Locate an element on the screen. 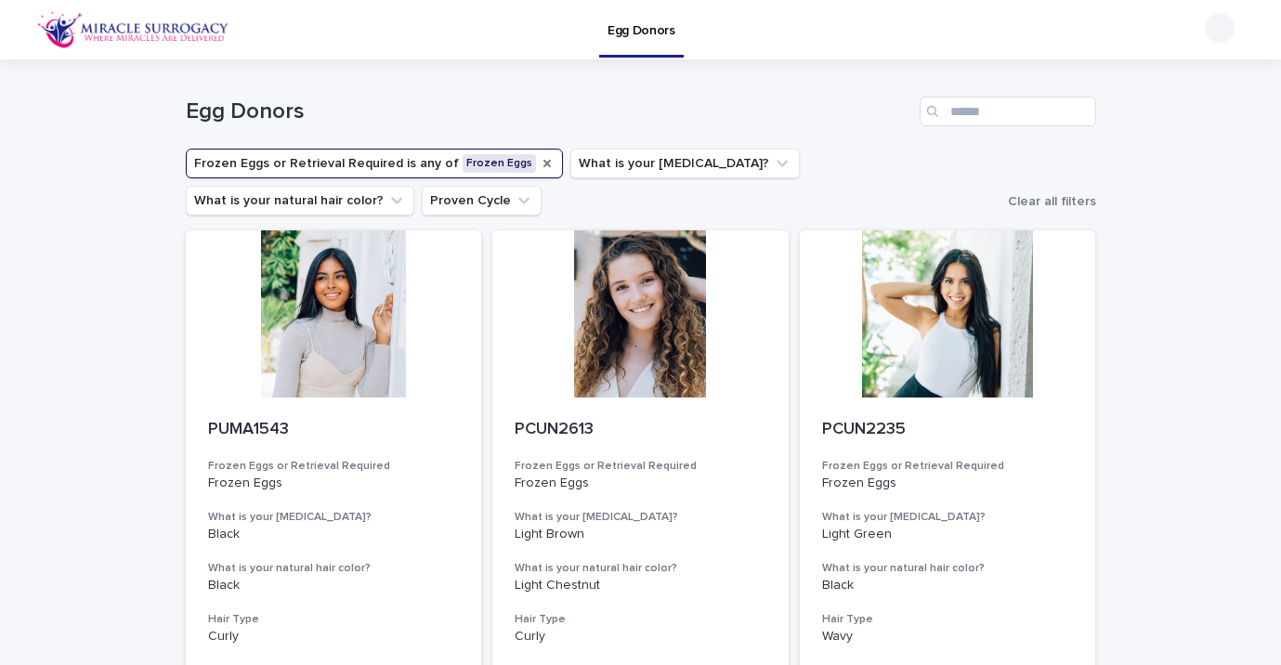 Image resolution: width=1281 pixels, height=665 pixels. span: Clear all filters is located at coordinates (1052, 202).